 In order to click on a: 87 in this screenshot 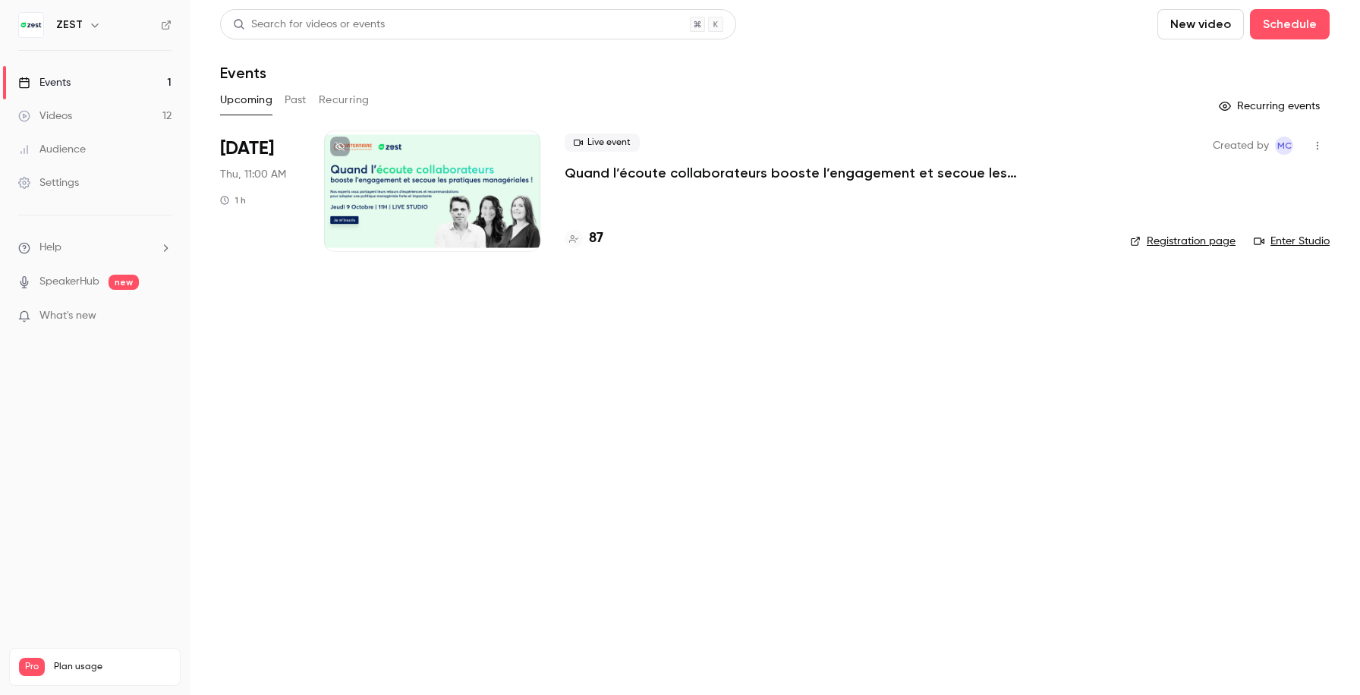, I will do `click(584, 238)`.